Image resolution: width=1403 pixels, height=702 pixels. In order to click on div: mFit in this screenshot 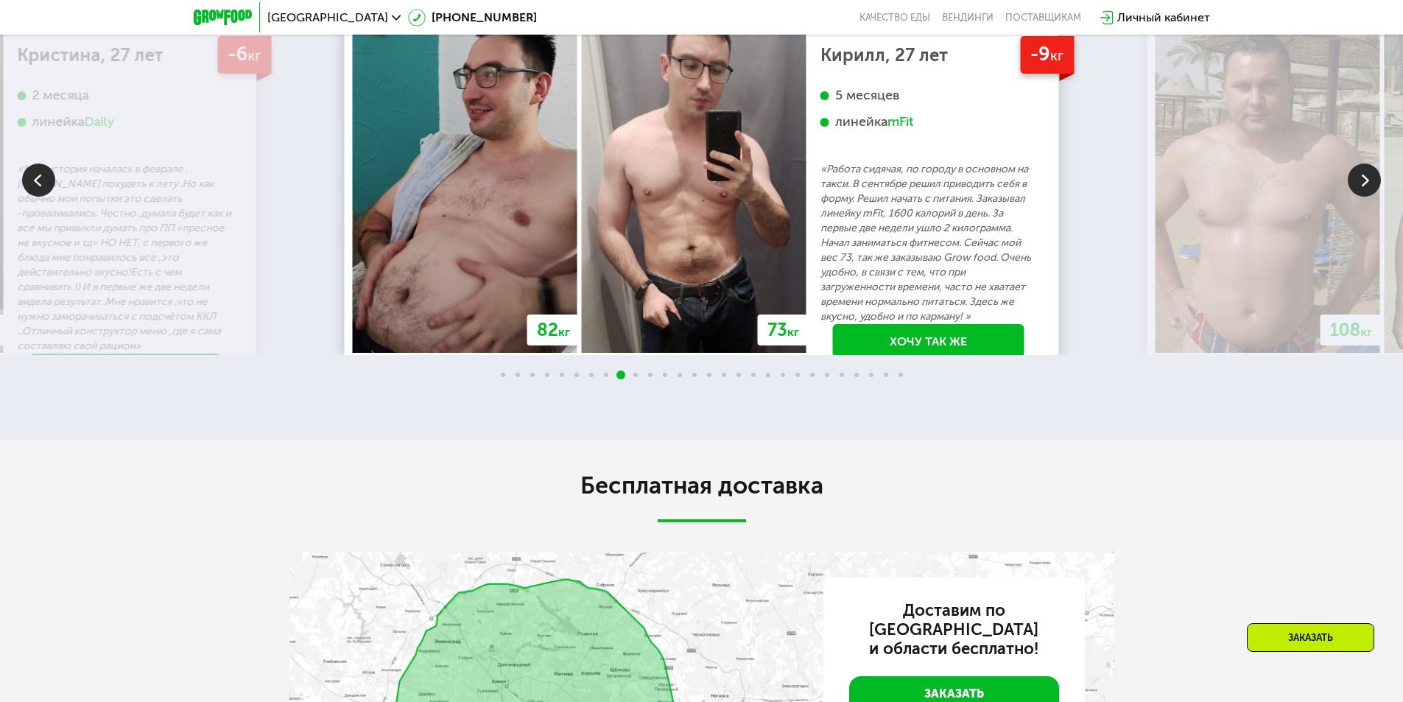, I will do `click(900, 122)`.